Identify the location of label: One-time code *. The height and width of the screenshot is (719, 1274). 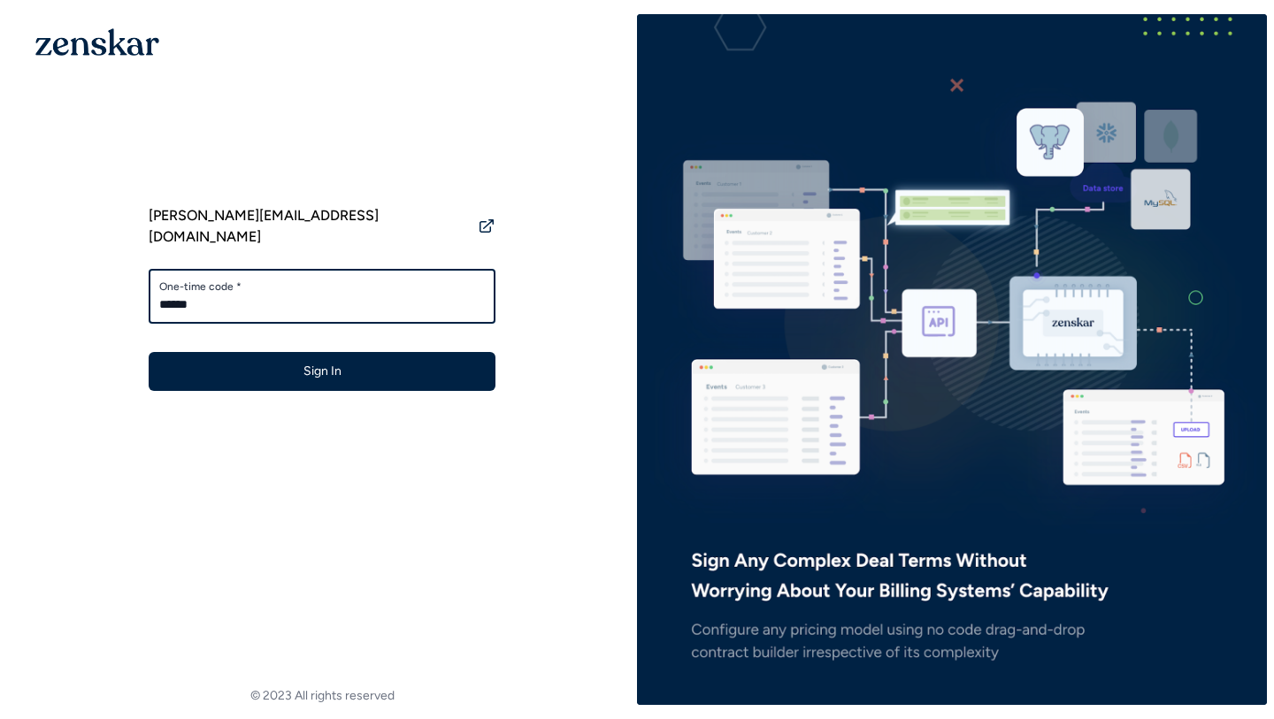
(322, 287).